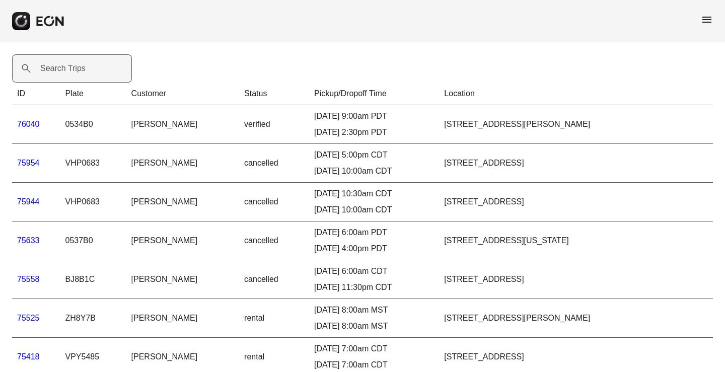  What do you see at coordinates (93, 241) in the screenshot?
I see `td: 0537B0` at bounding box center [93, 241].